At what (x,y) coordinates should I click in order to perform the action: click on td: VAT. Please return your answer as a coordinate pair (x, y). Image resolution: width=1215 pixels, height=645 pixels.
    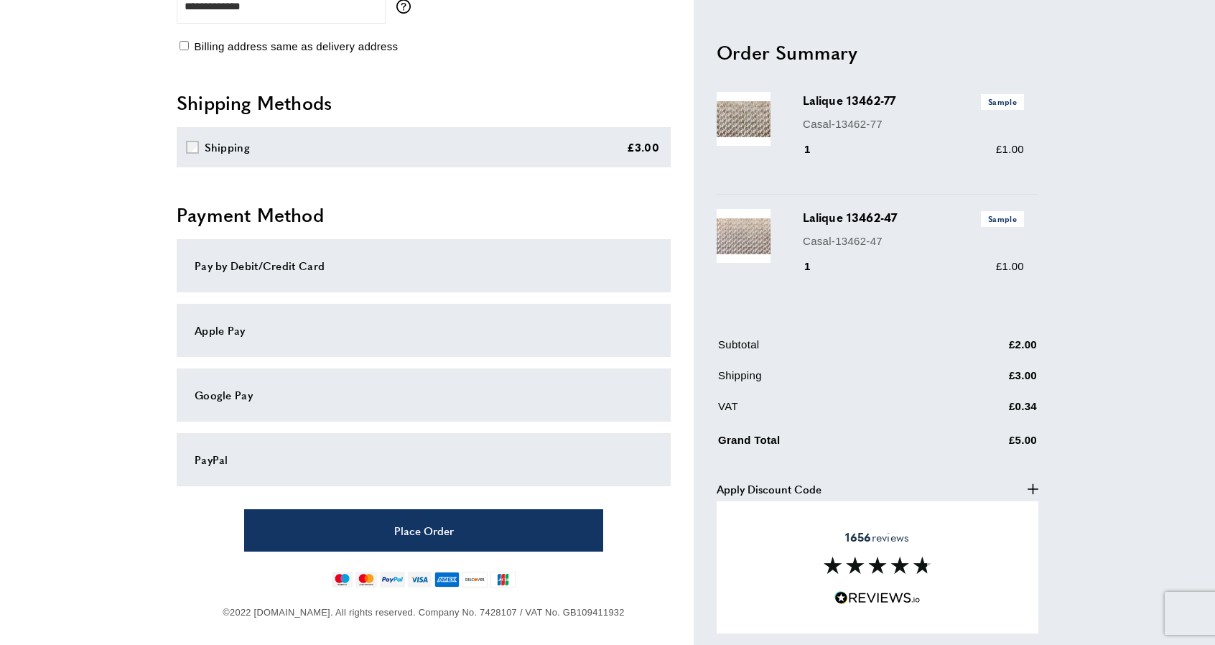
    Looking at the image, I should click on (827, 412).